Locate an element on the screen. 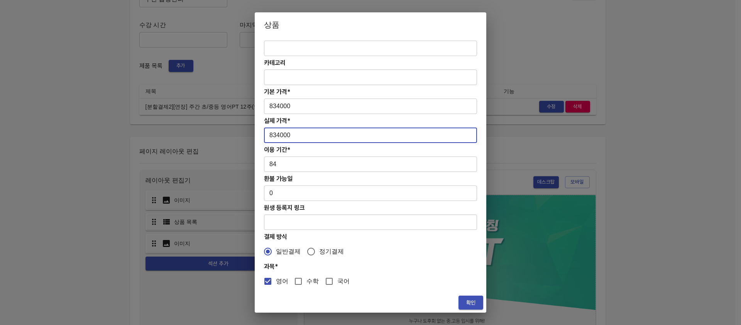 Image resolution: width=741 pixels, height=325 pixels. span: 수학 is located at coordinates (313, 281).